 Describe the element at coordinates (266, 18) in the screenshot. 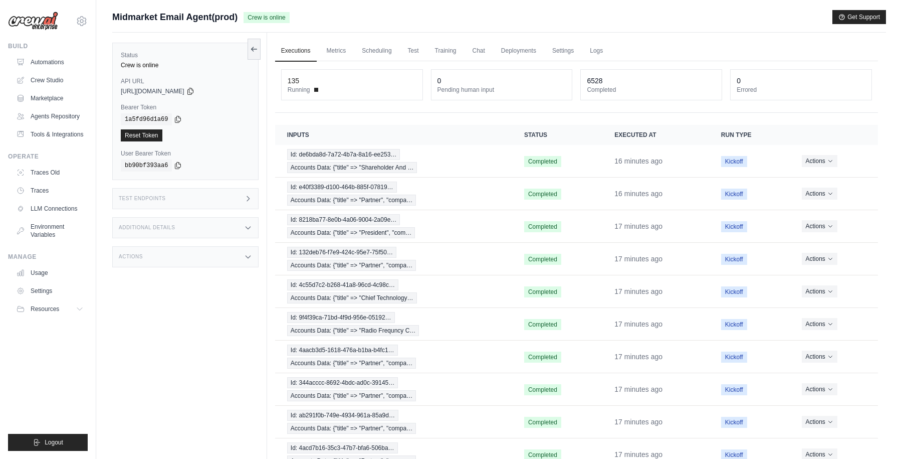

I see `span: Crew is online` at that location.